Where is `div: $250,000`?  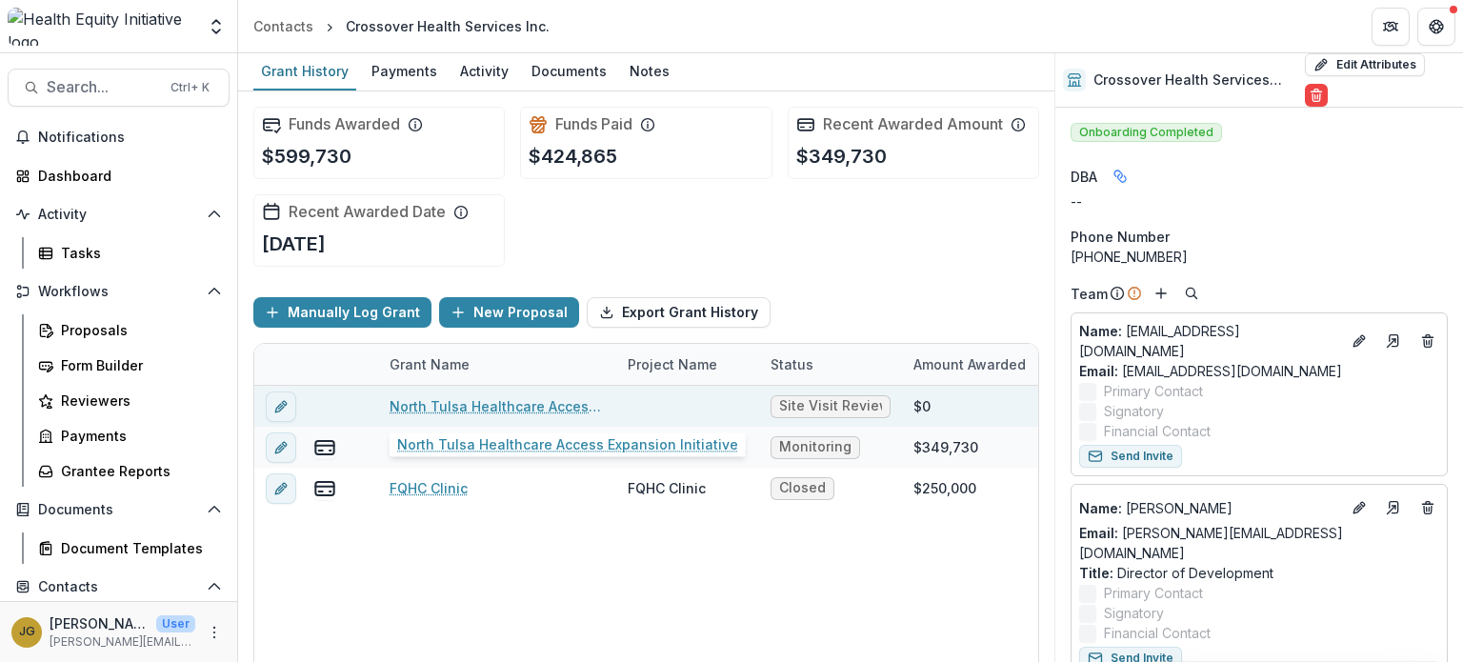 div: $250,000 is located at coordinates (945, 488).